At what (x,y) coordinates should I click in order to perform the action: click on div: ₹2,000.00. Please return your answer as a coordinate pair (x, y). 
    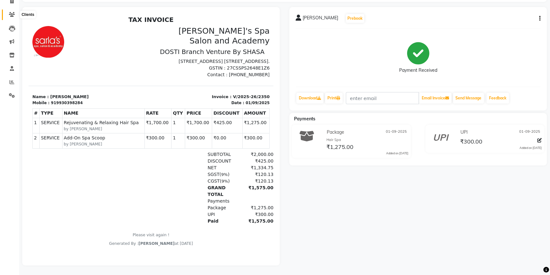
    Looking at the image, I should click on (227, 141).